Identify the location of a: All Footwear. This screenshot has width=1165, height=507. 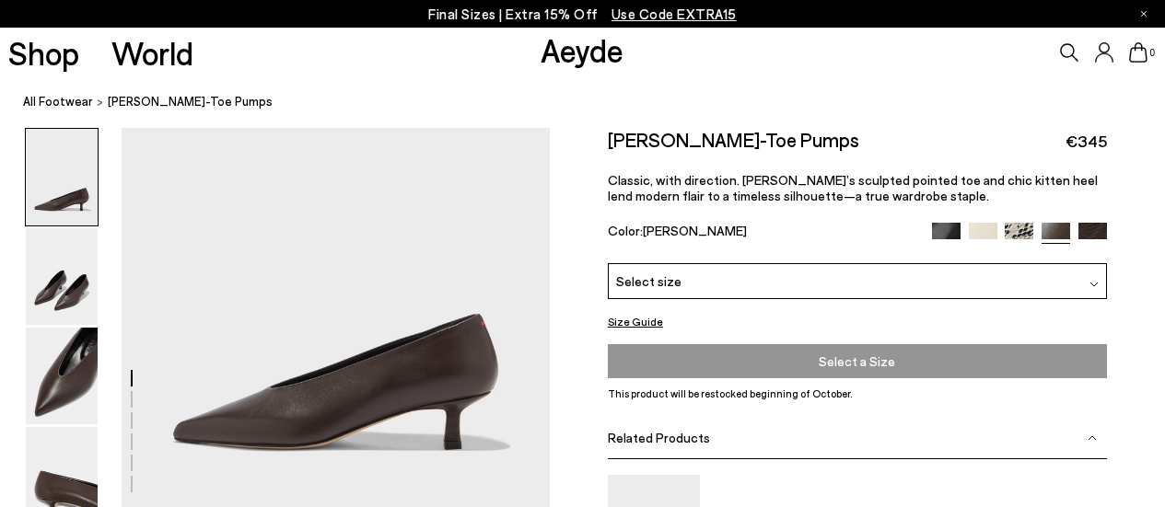
(58, 101).